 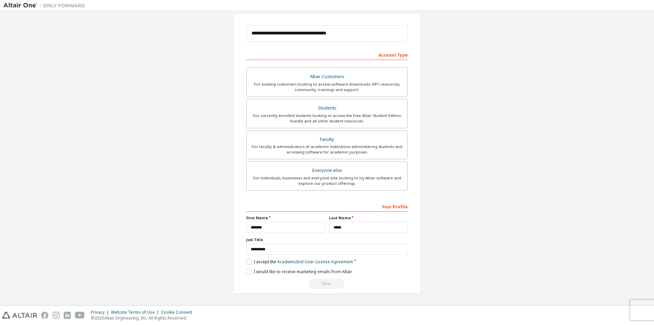 I want to click on label: First Name, so click(x=285, y=218).